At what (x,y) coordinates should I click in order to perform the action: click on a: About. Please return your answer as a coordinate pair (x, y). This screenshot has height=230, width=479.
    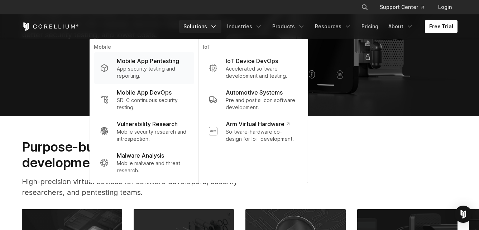
    Looking at the image, I should click on (401, 27).